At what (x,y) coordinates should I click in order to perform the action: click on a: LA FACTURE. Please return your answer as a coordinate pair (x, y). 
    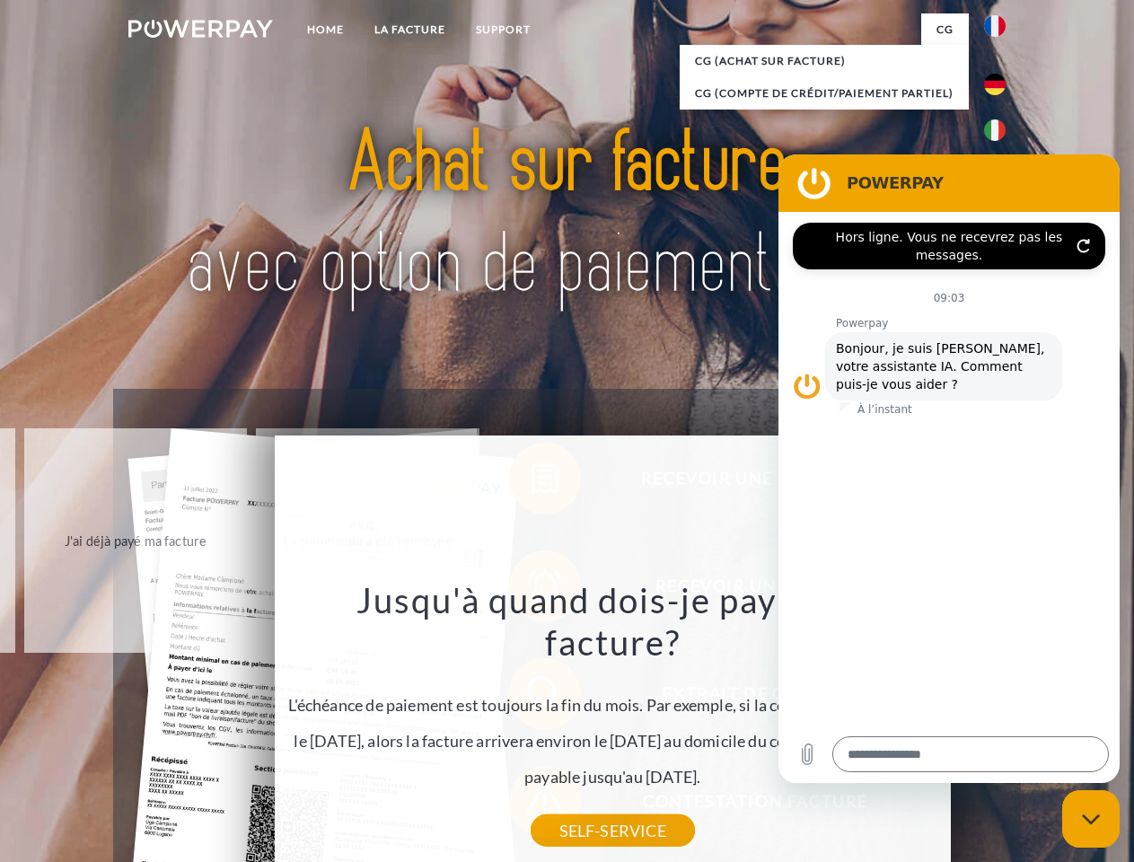
    Looking at the image, I should click on (409, 30).